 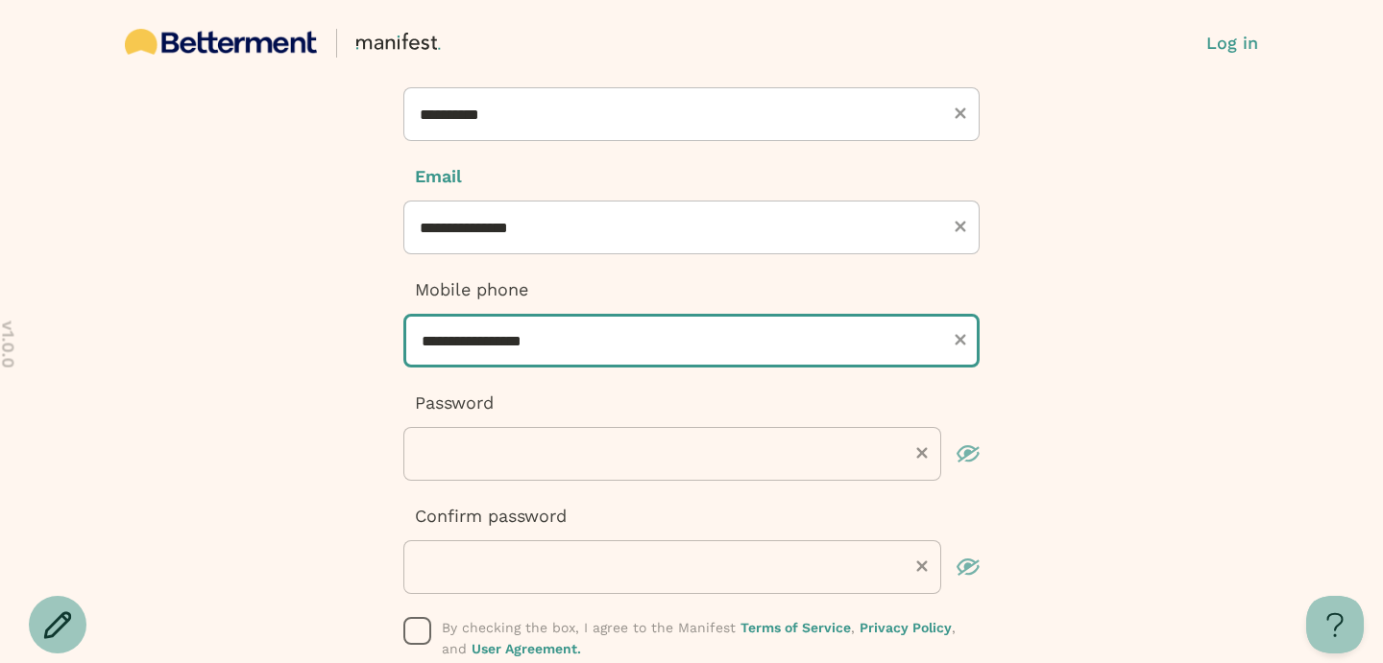 What do you see at coordinates (1232, 43) in the screenshot?
I see `button: Log in` at bounding box center [1232, 43].